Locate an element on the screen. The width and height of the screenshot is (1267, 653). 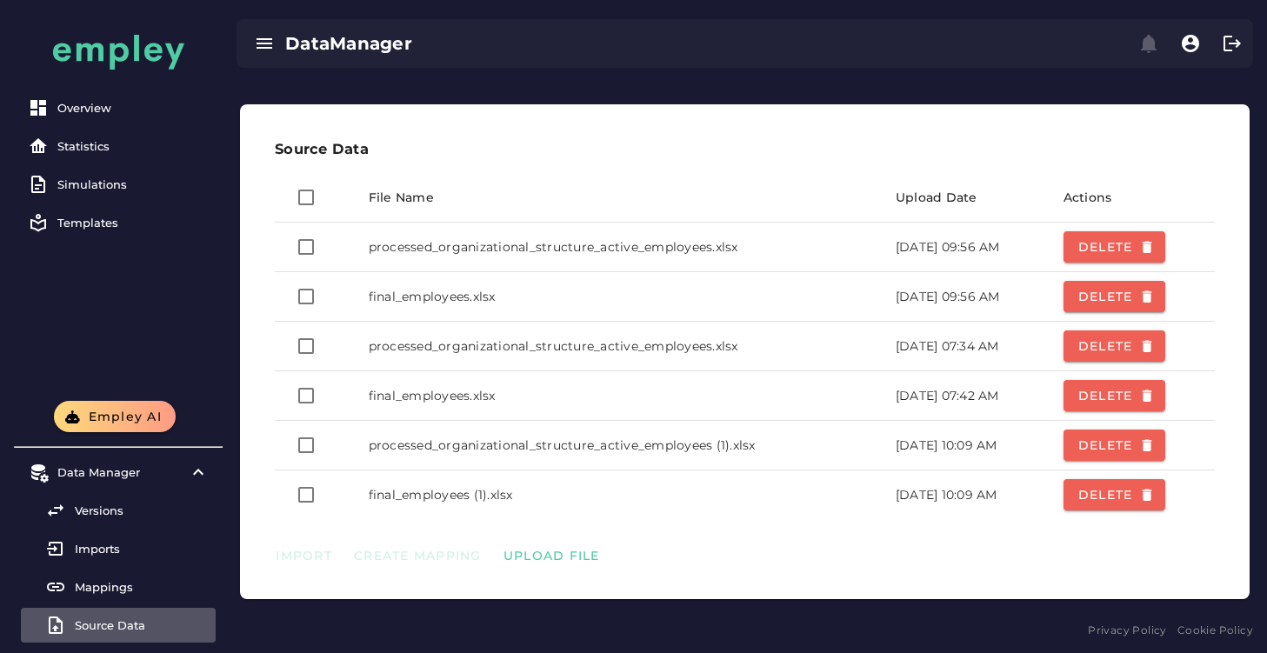
h3: Source Data is located at coordinates (744, 149).